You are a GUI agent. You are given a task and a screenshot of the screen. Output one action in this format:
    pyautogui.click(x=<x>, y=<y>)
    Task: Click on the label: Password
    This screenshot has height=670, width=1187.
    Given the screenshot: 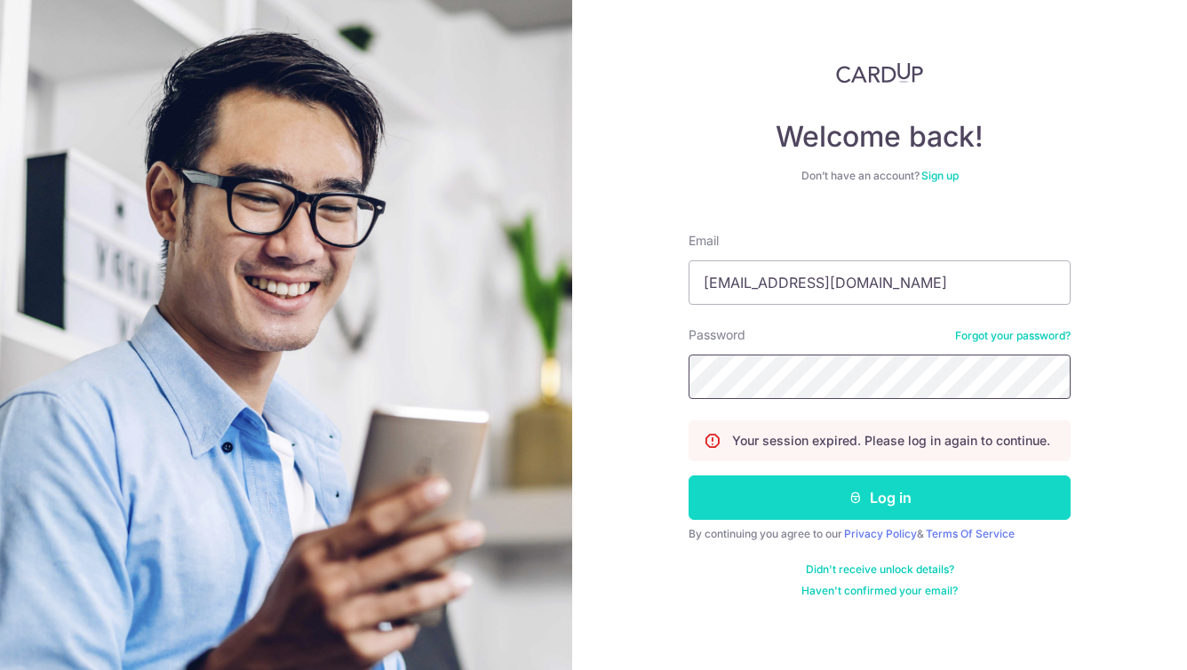 What is the action you would take?
    pyautogui.click(x=717, y=335)
    